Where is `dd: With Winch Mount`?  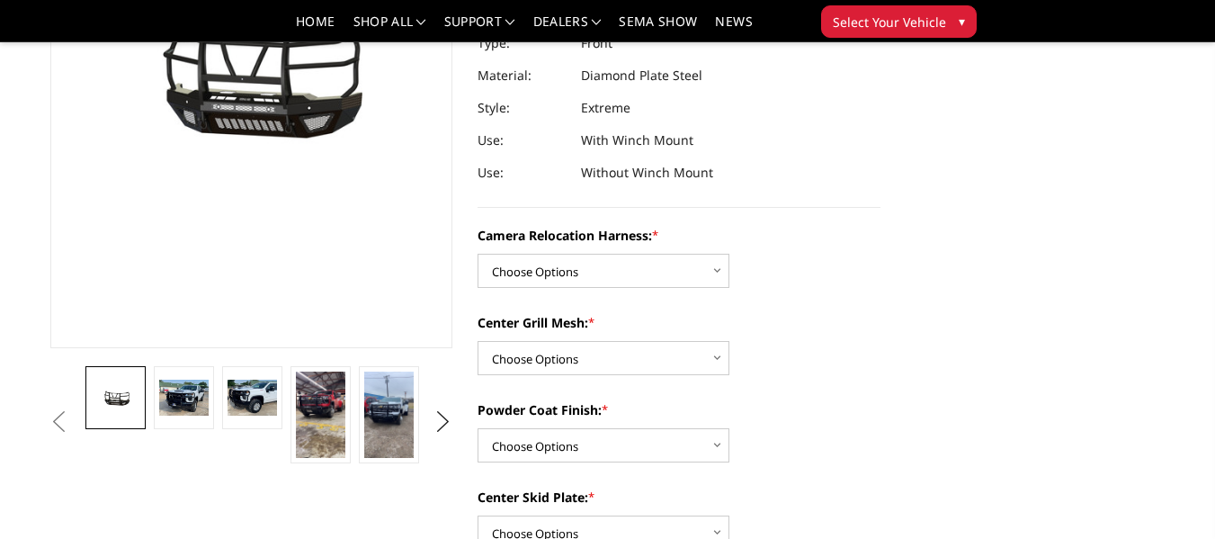
dd: With Winch Mount is located at coordinates (637, 140).